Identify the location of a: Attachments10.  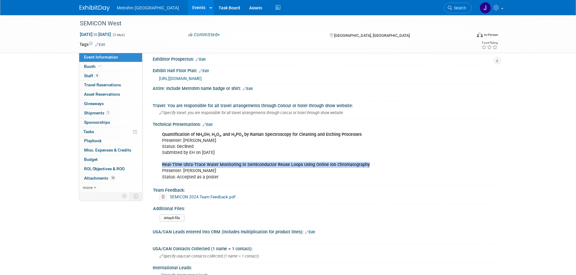
(111, 179).